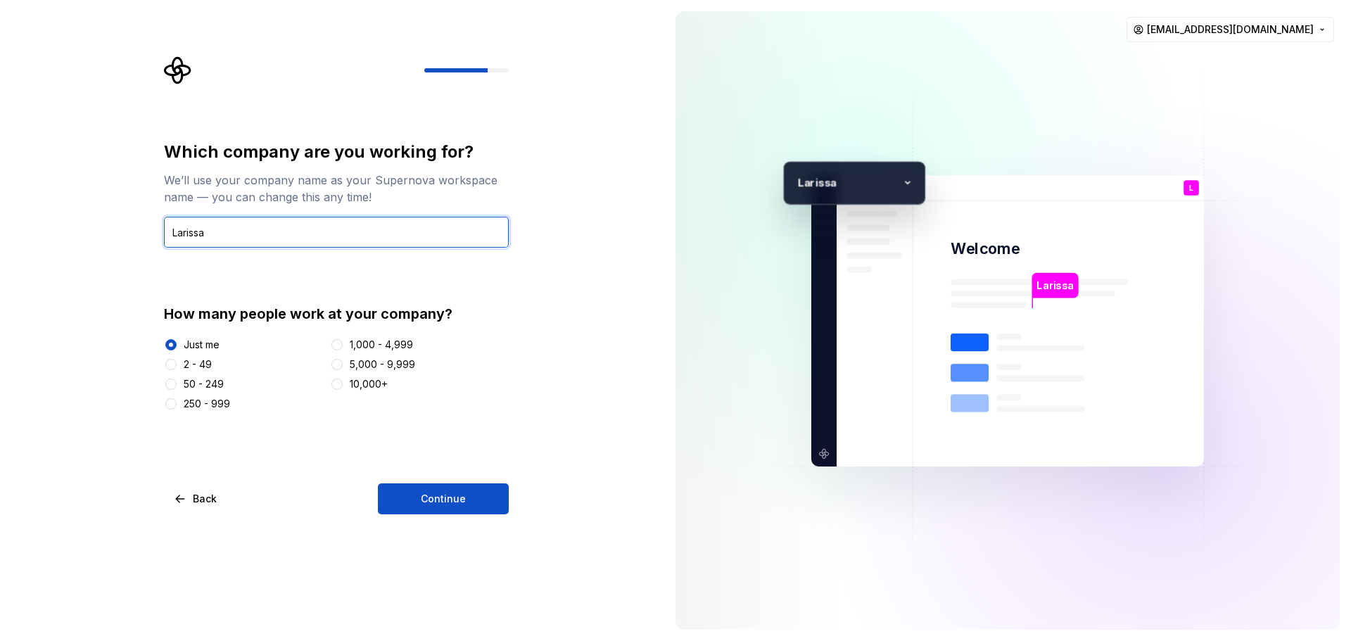 This screenshot has height=641, width=1351. I want to click on div: How many people work at your company?, so click(336, 314).